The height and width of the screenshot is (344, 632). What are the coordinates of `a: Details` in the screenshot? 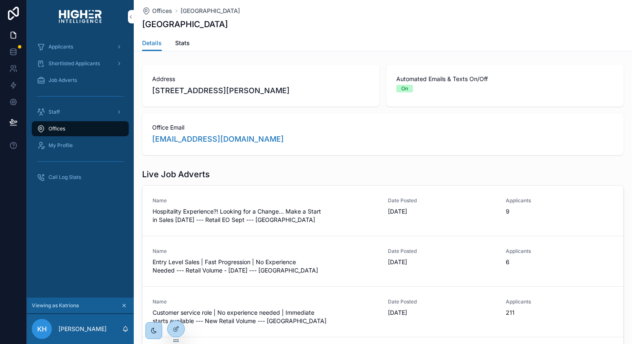 It's located at (152, 43).